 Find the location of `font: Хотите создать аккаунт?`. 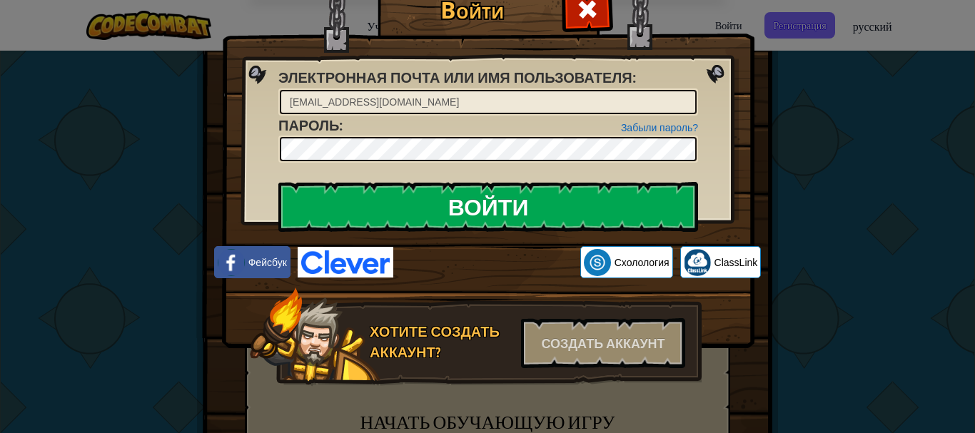

font: Хотите создать аккаунт? is located at coordinates (435, 342).